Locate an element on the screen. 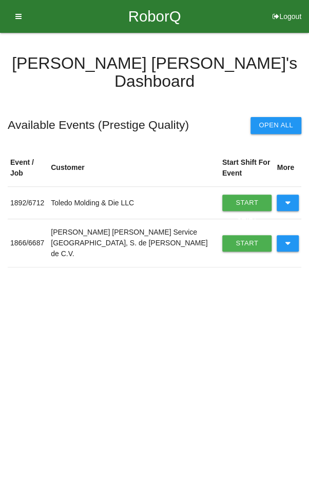 The width and height of the screenshot is (309, 480). td: Toledo Molding & Die LLC is located at coordinates (134, 202).